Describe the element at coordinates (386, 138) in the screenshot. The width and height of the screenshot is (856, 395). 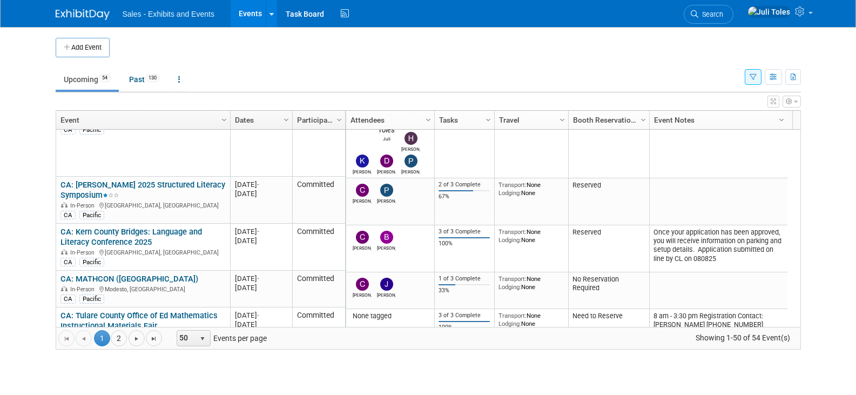
I see `div: Juli Toles` at that location.